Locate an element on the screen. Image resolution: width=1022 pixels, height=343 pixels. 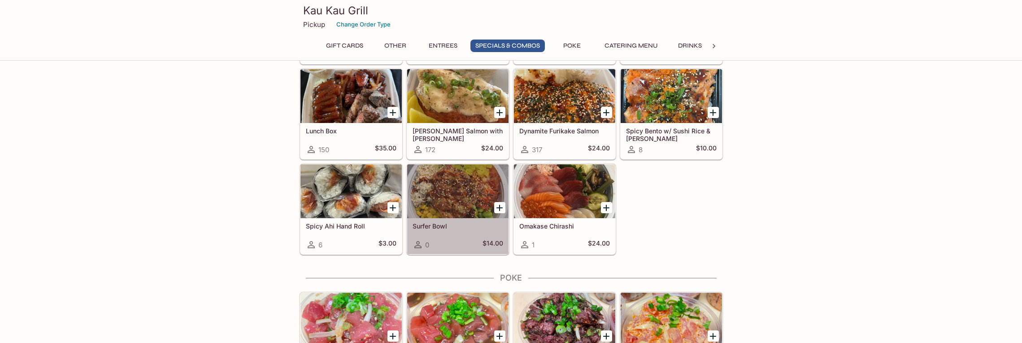
button: Add Ora King Salmon with Aburi Garlic Mayo is located at coordinates (500, 112).